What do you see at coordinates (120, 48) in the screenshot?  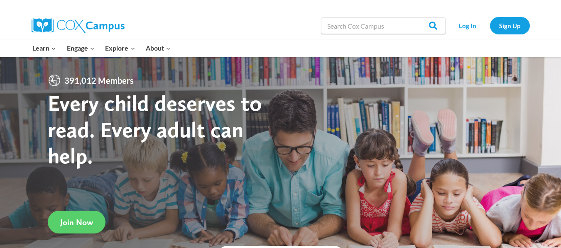 I see `span: Explore` at bounding box center [120, 48].